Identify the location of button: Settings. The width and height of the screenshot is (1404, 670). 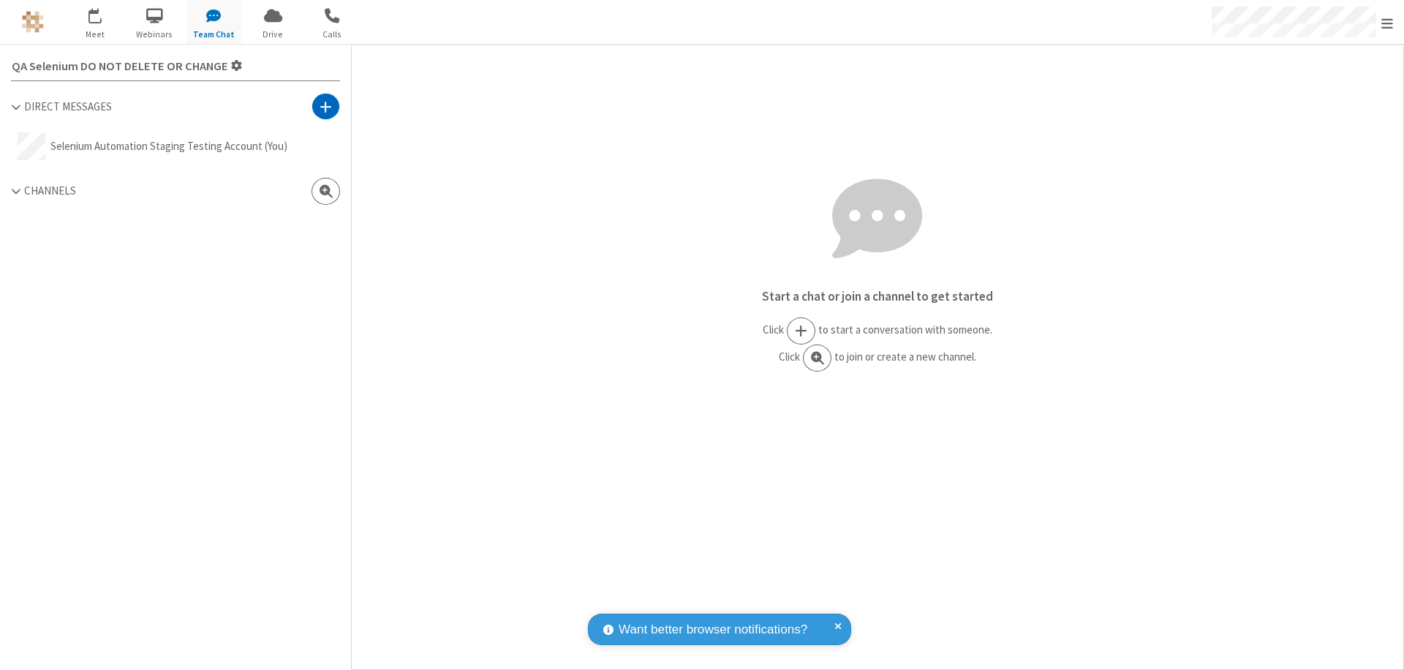
(127, 65).